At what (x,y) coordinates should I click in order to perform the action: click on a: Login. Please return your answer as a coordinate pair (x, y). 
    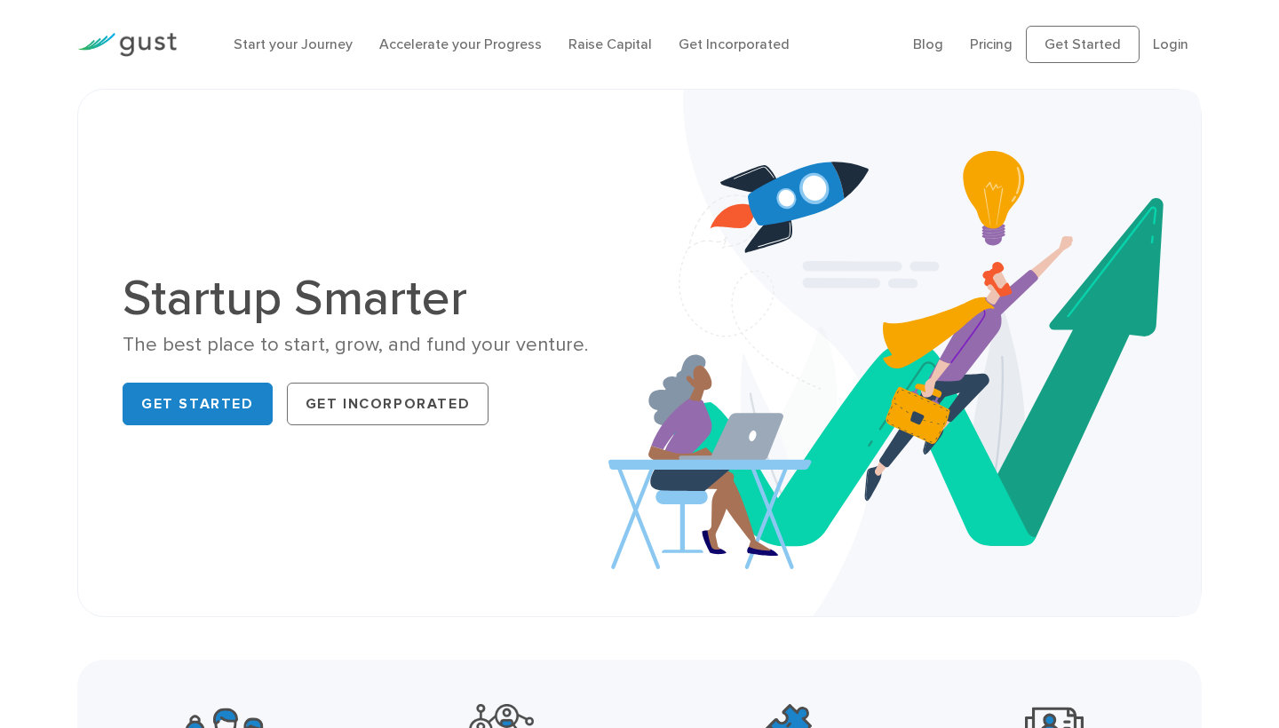
    Looking at the image, I should click on (1171, 44).